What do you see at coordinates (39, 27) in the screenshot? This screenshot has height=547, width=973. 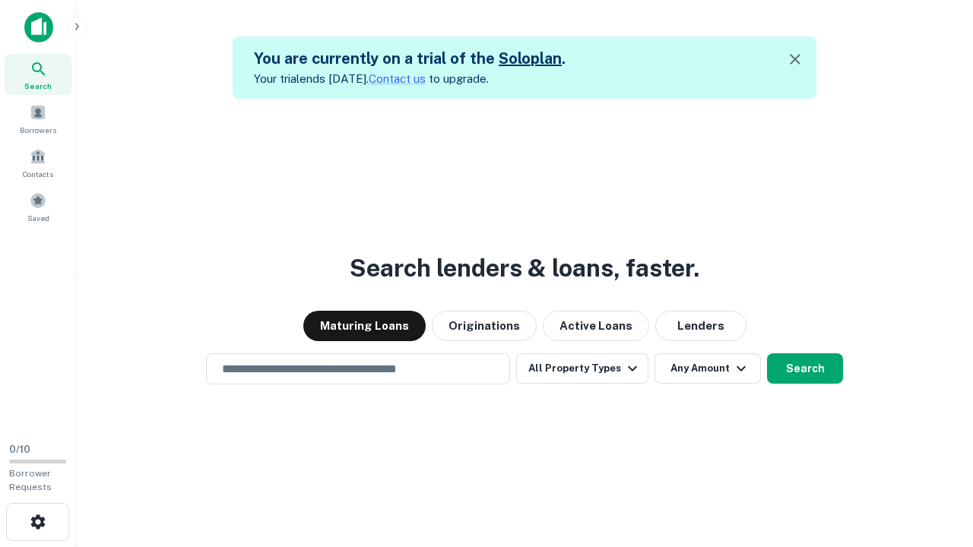 I see `img: capitalize-icon.png` at bounding box center [39, 27].